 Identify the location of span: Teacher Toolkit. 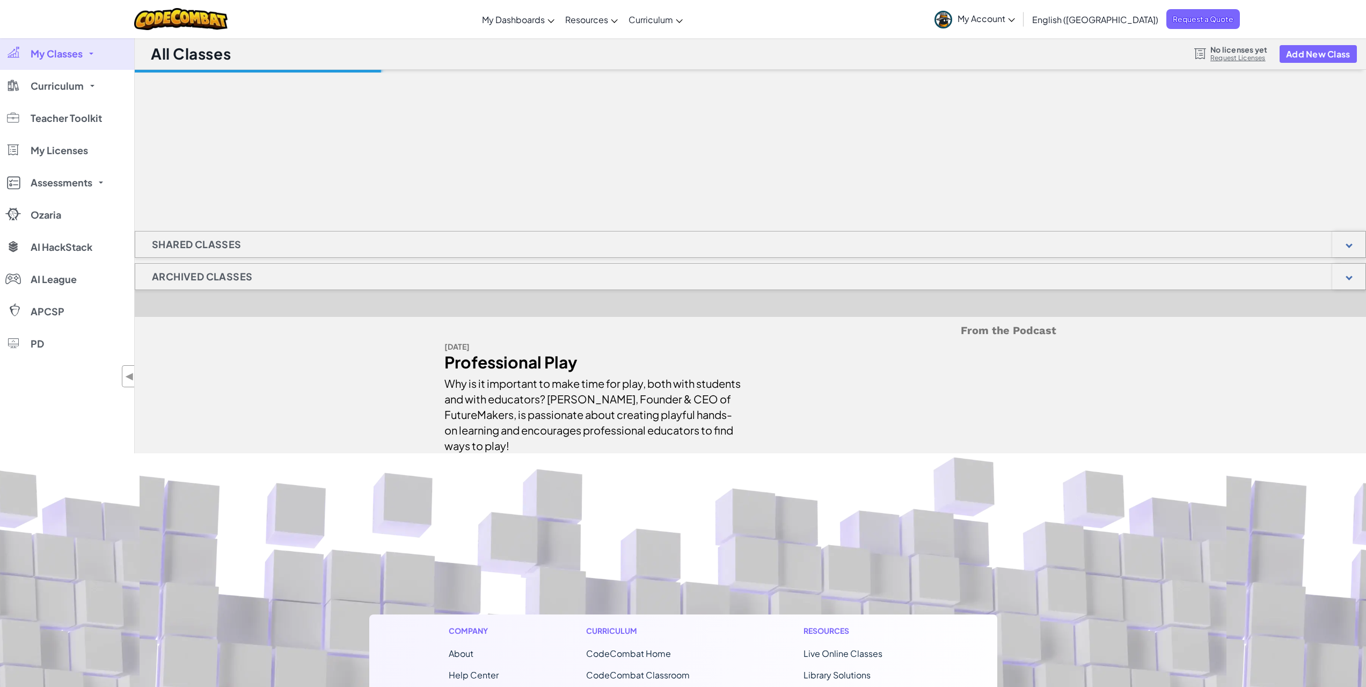
(66, 118).